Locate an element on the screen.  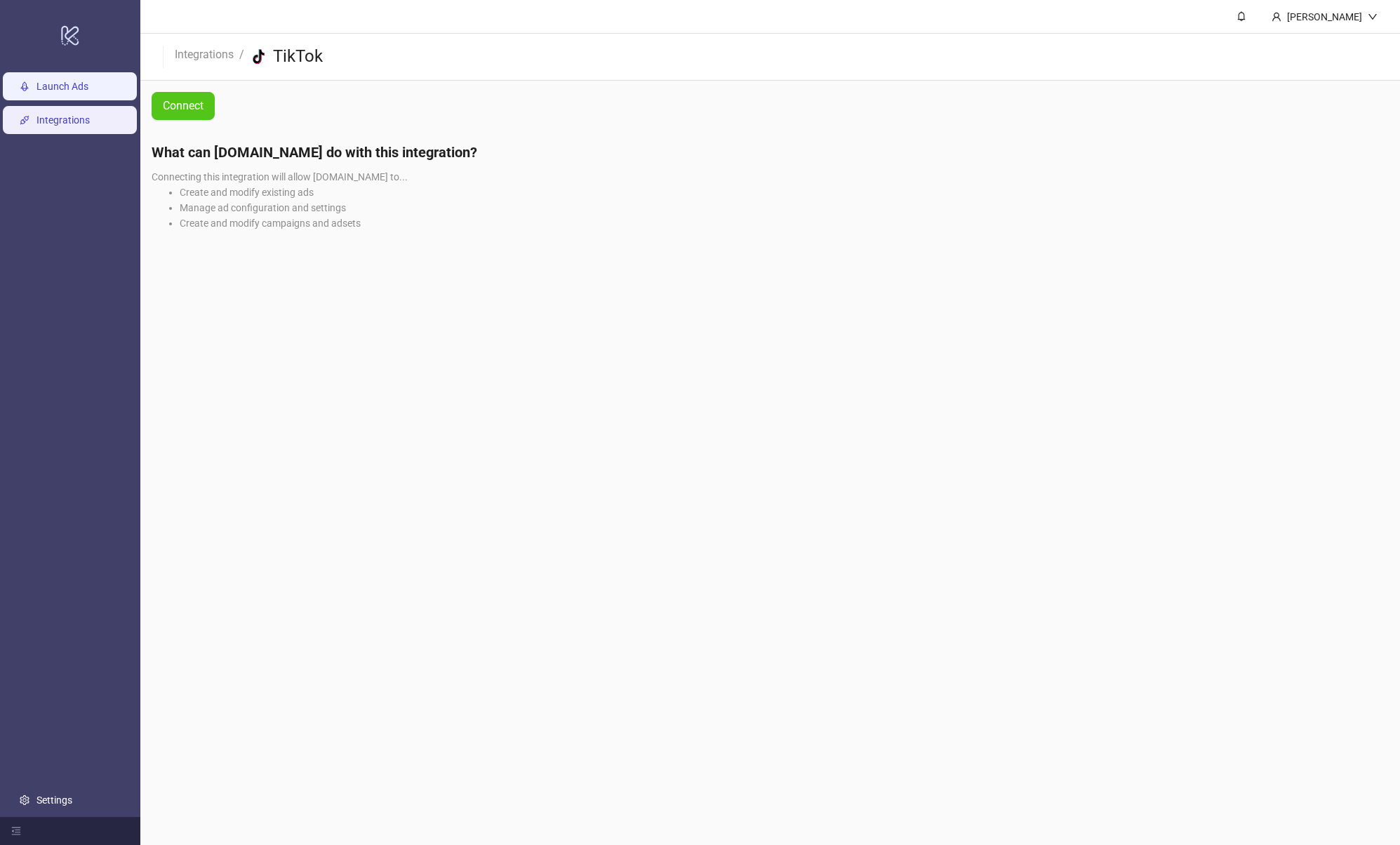
li: Create and modify campaigns and adsets is located at coordinates (784, 223).